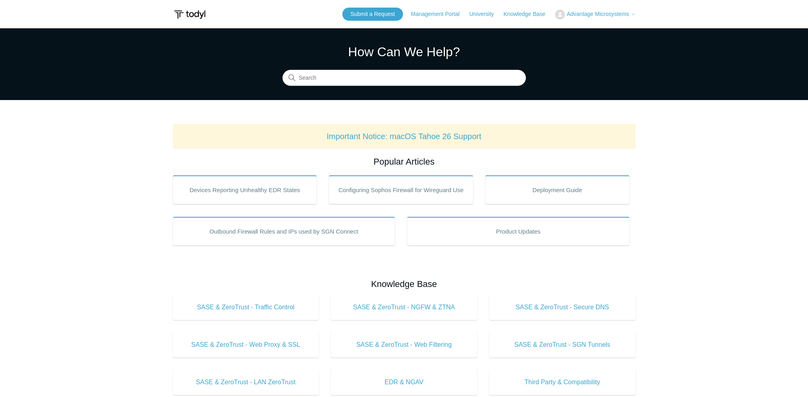  I want to click on a: University, so click(485, 14).